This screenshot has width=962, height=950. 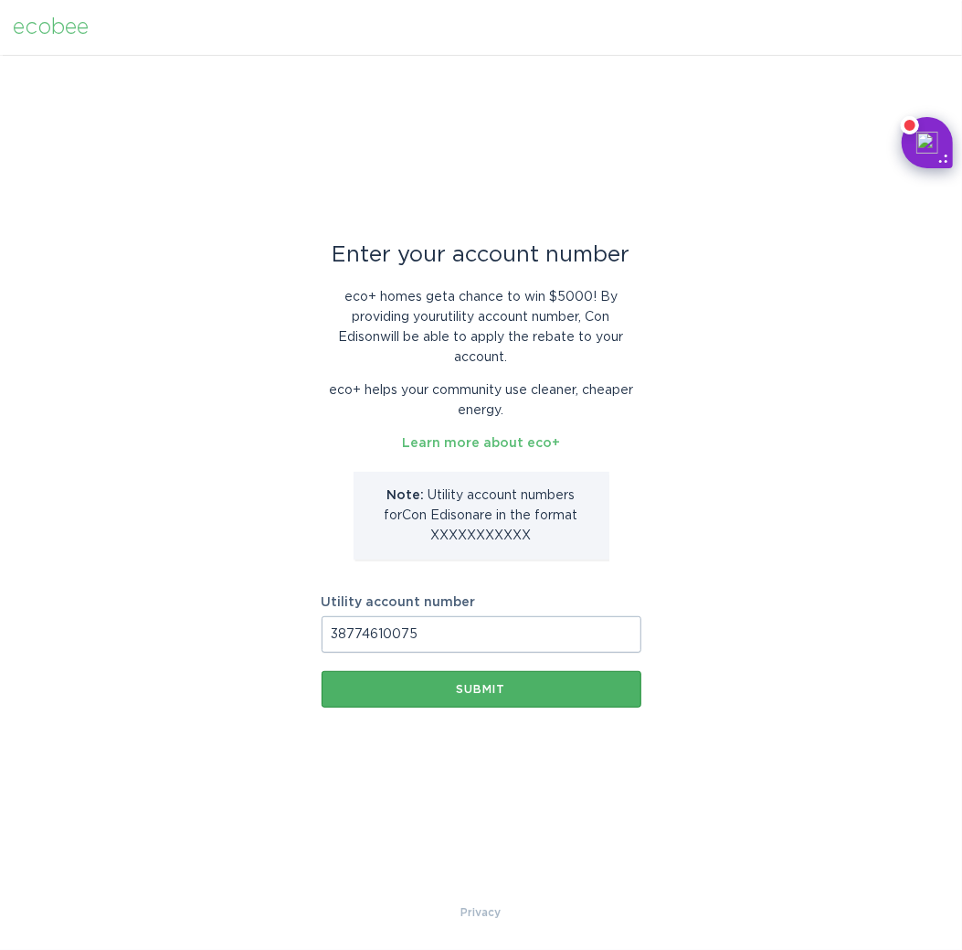 I want to click on button: Submit, so click(x=482, y=689).